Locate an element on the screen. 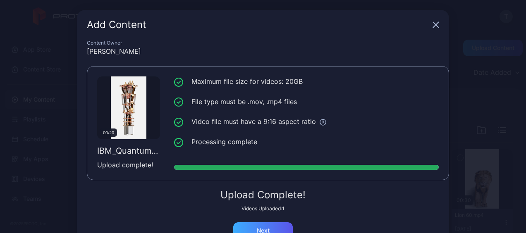 This screenshot has height=233, width=526. div: 00:20 is located at coordinates (108, 133).